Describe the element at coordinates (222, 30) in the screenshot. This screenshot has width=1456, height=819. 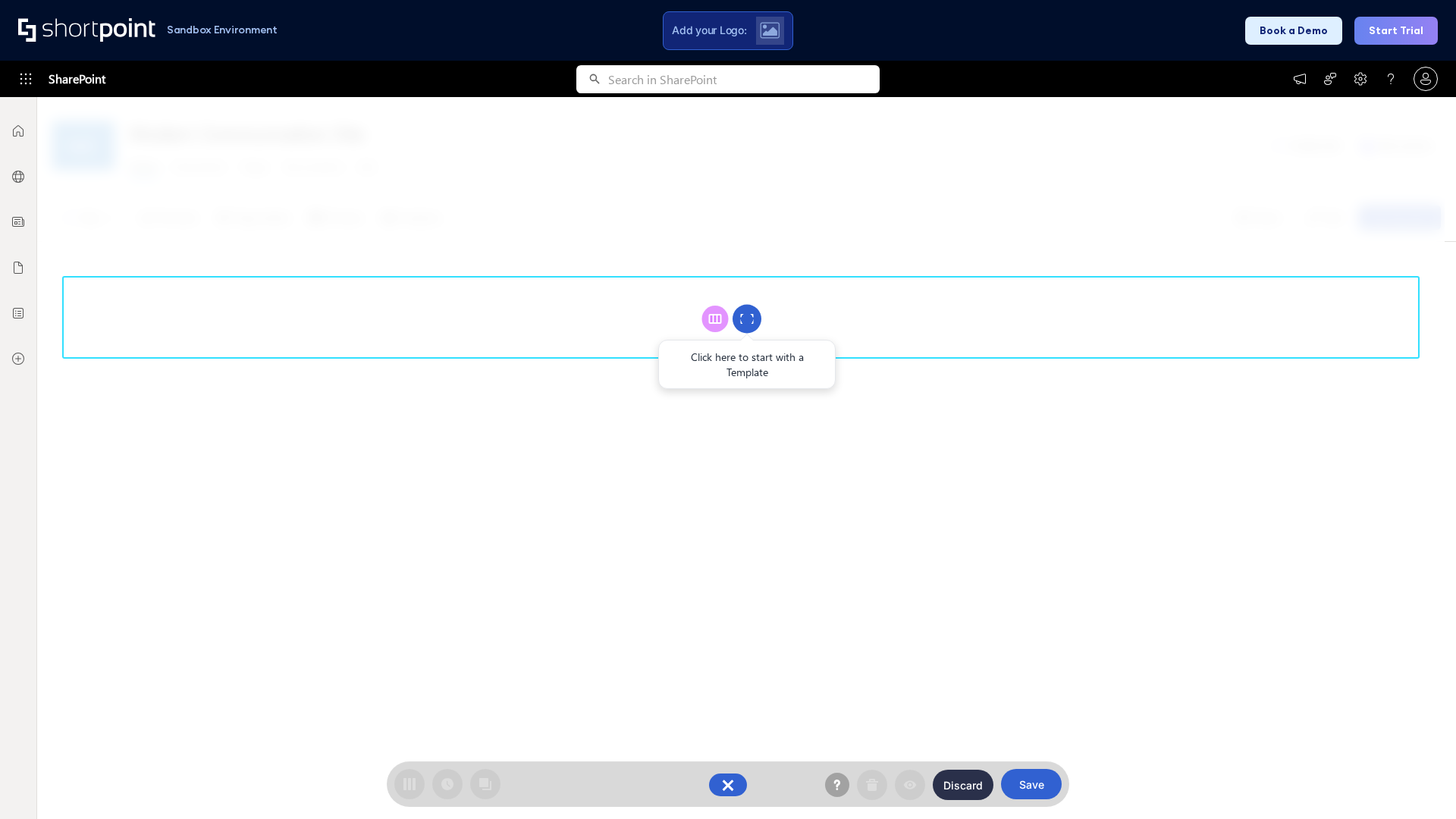
I see `h1: Sandbox Environment` at that location.